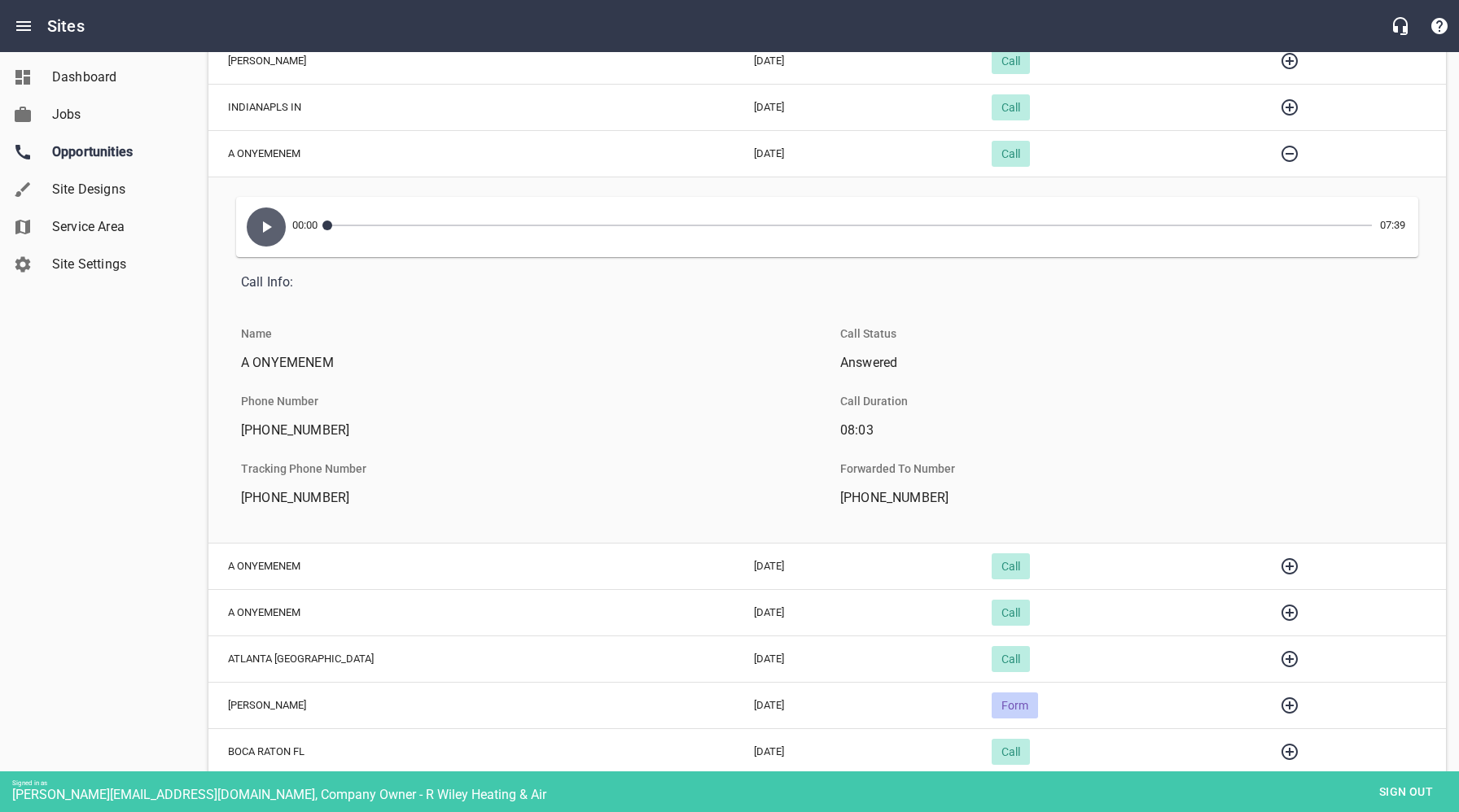 The width and height of the screenshot is (1459, 812). I want to click on li: Tracking Phone Number, so click(303, 469).